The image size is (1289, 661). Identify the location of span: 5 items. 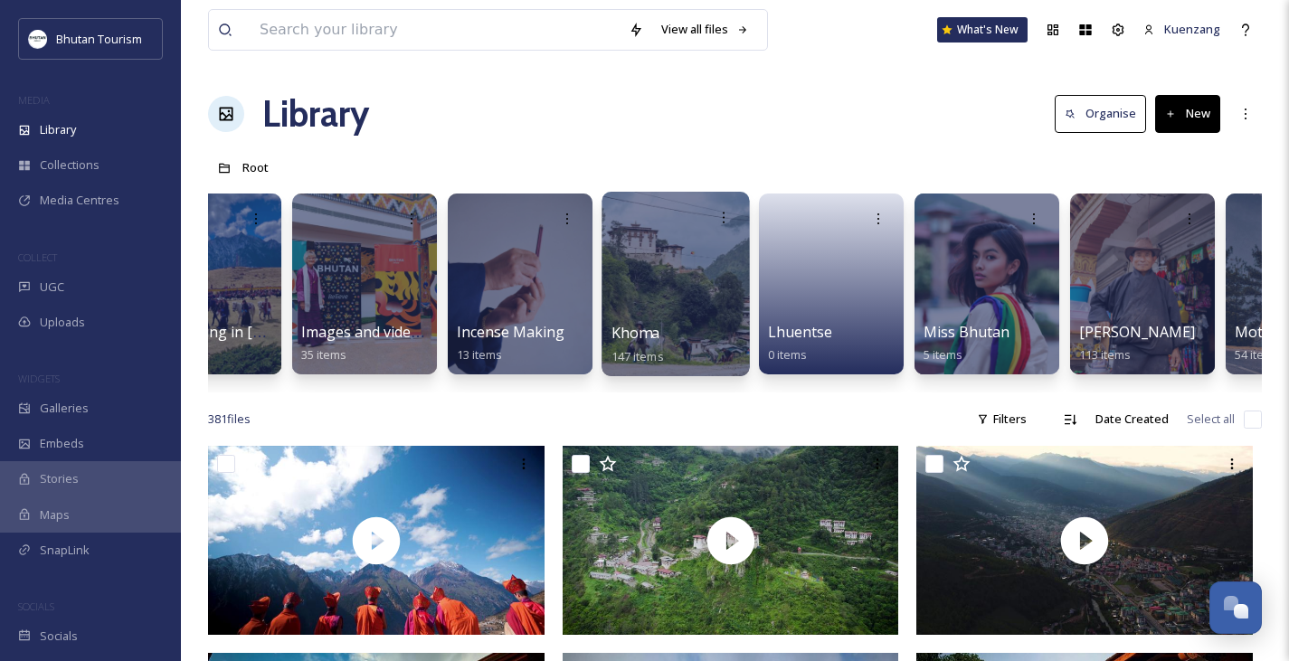
(943, 355).